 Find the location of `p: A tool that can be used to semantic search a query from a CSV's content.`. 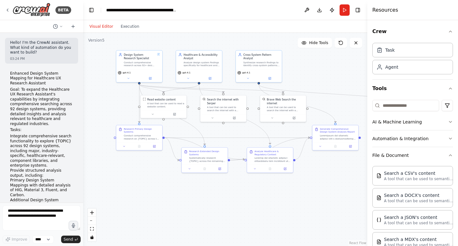

p: A tool that can be used to semantic search a query from a CSV's content. is located at coordinates (419, 179).